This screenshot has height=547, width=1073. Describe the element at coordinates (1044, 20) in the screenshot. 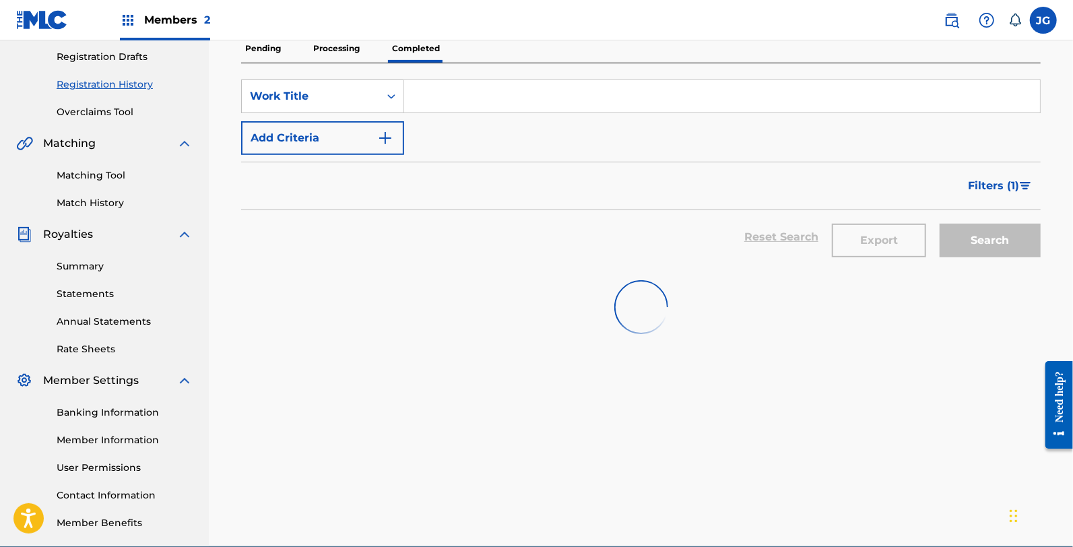

I see `div: User Menu` at that location.